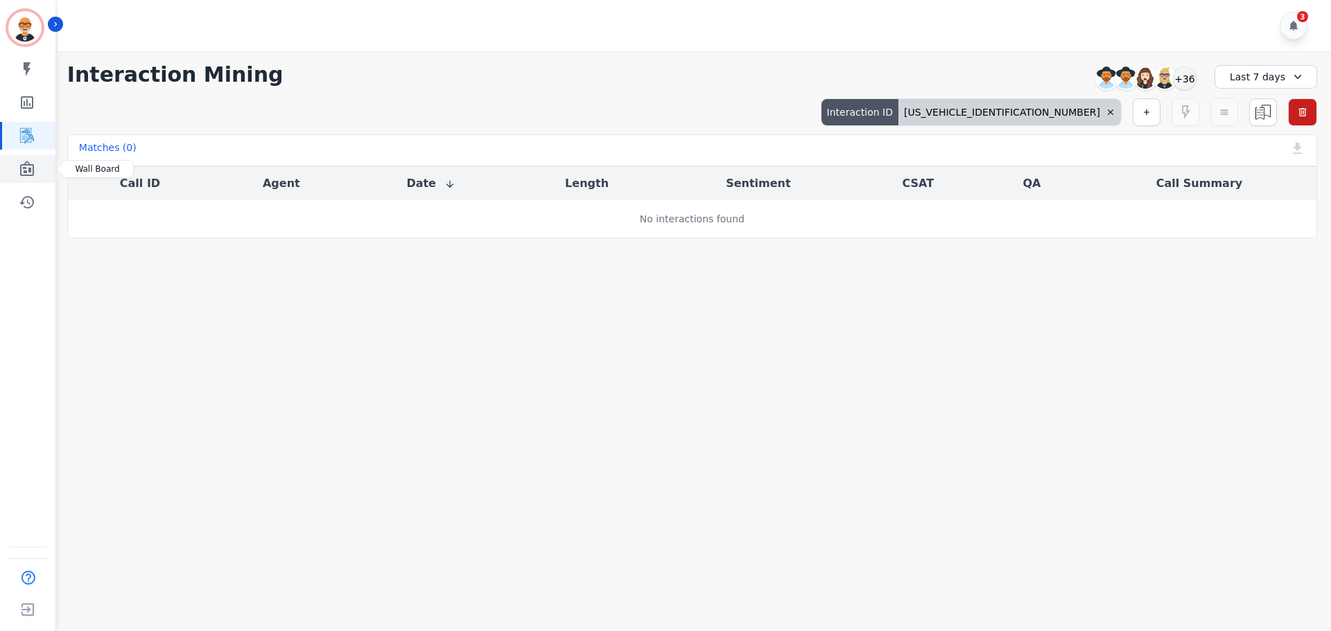 The image size is (1331, 631). I want to click on img: Bordered avatar, so click(25, 28).